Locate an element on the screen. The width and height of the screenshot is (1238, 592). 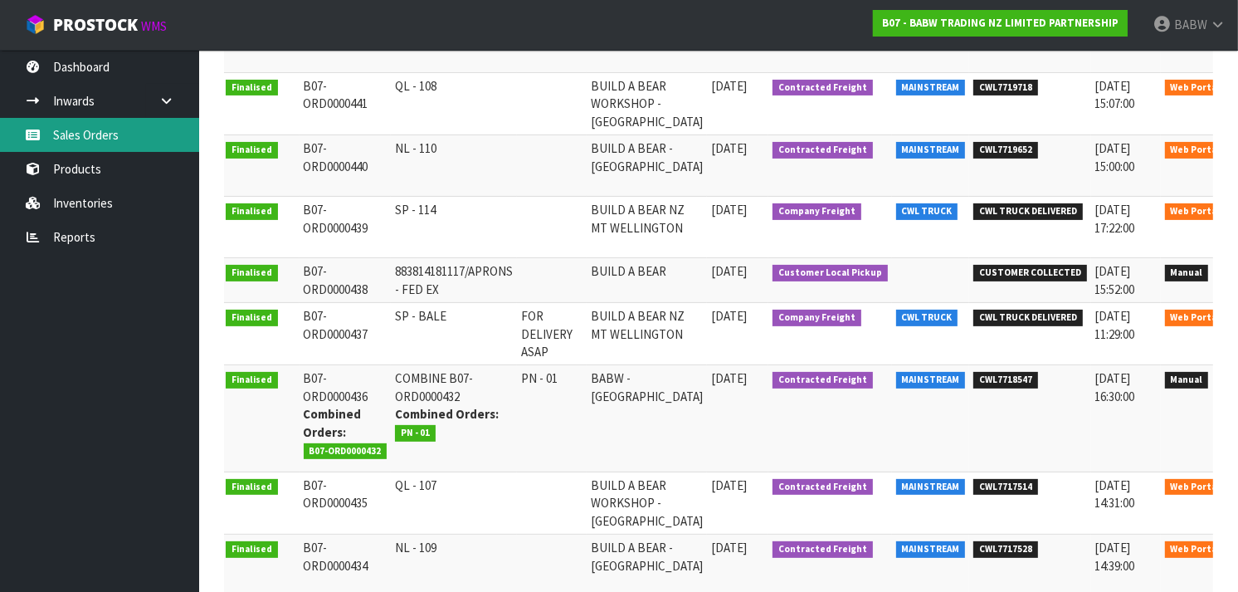
td: 883814181117/APRONS - FED EX is located at coordinates (454, 280).